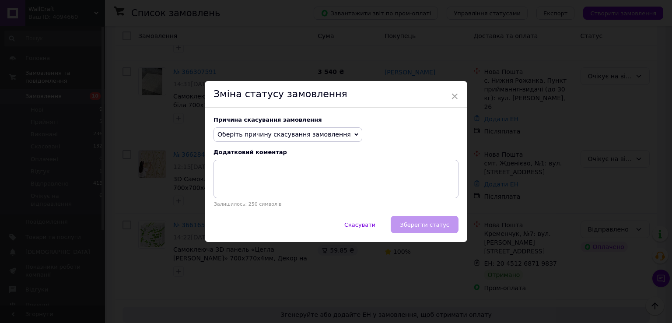 Image resolution: width=672 pixels, height=323 pixels. Describe the element at coordinates (359, 224) in the screenshot. I see `button: Скасувати` at that location.